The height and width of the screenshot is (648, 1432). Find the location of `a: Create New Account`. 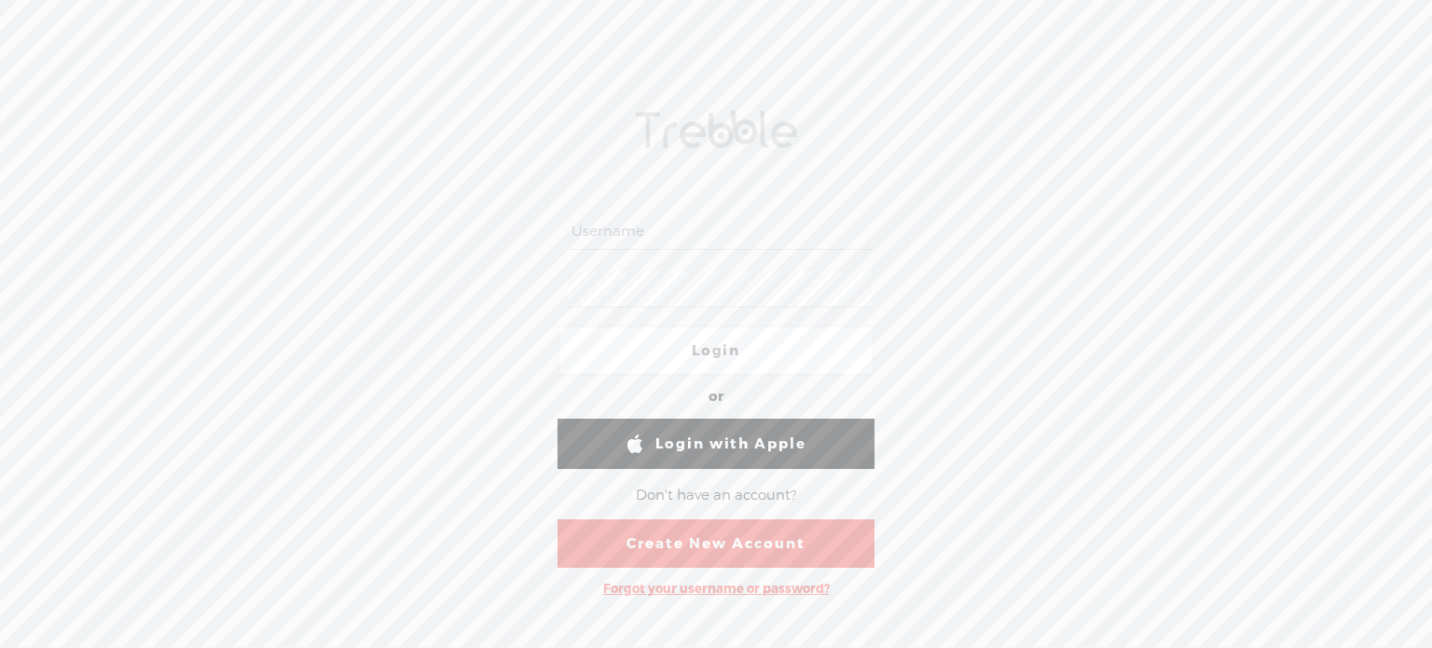

a: Create New Account is located at coordinates (716, 543).